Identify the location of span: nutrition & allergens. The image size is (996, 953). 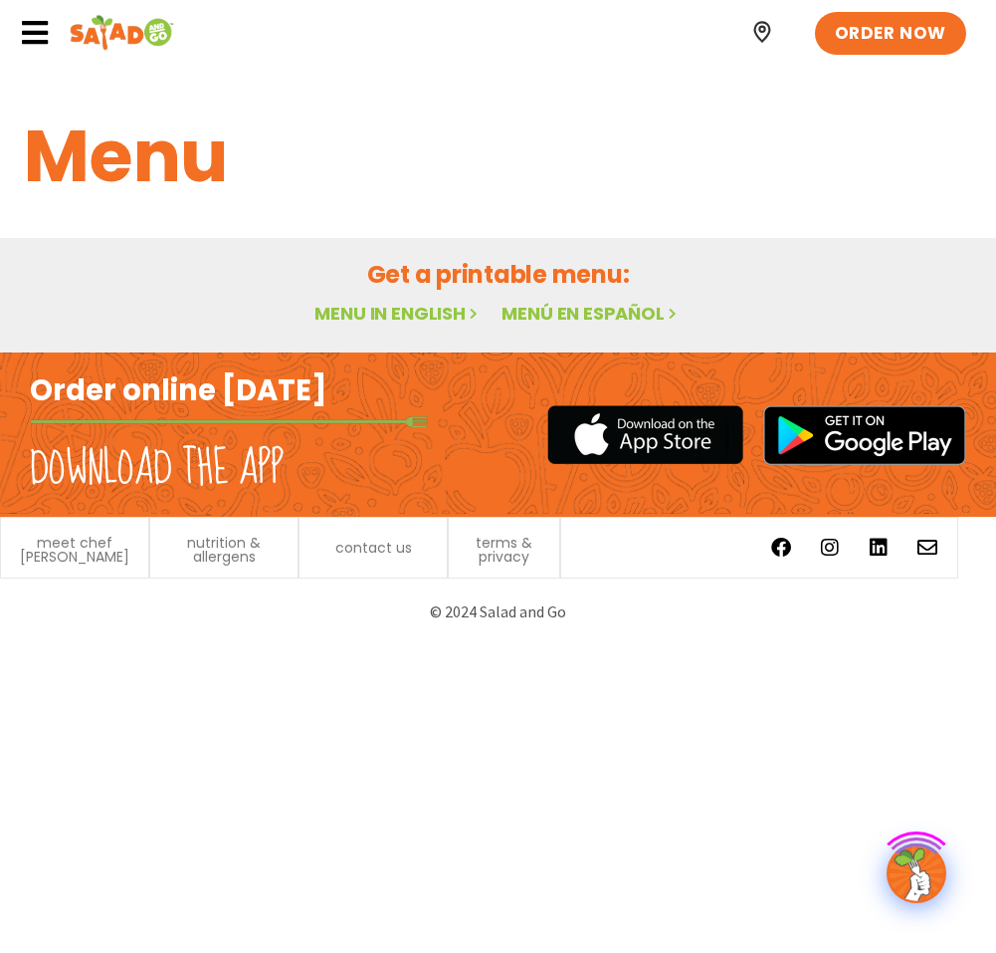
(224, 549).